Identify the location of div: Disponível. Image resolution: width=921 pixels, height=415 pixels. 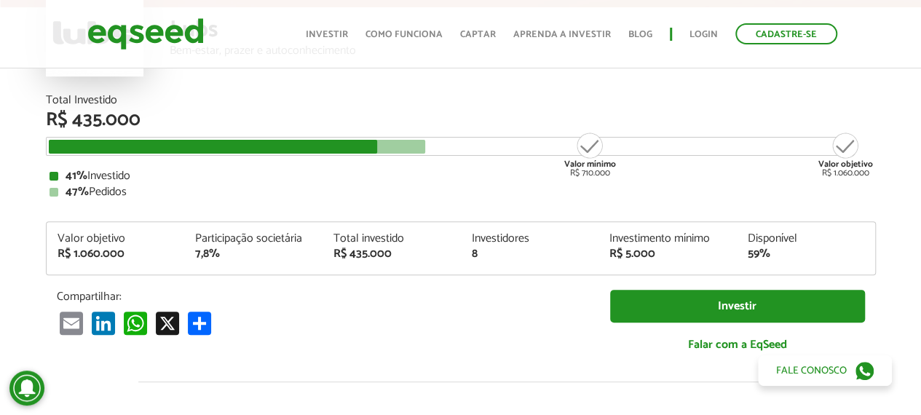
(806, 239).